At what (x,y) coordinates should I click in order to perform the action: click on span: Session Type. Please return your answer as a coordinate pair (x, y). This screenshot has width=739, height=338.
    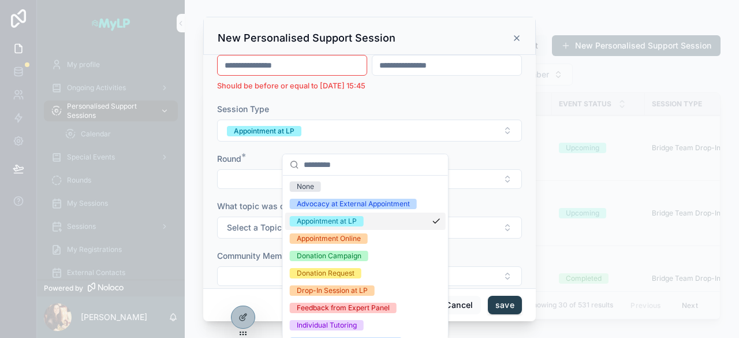
    Looking at the image, I should click on (243, 109).